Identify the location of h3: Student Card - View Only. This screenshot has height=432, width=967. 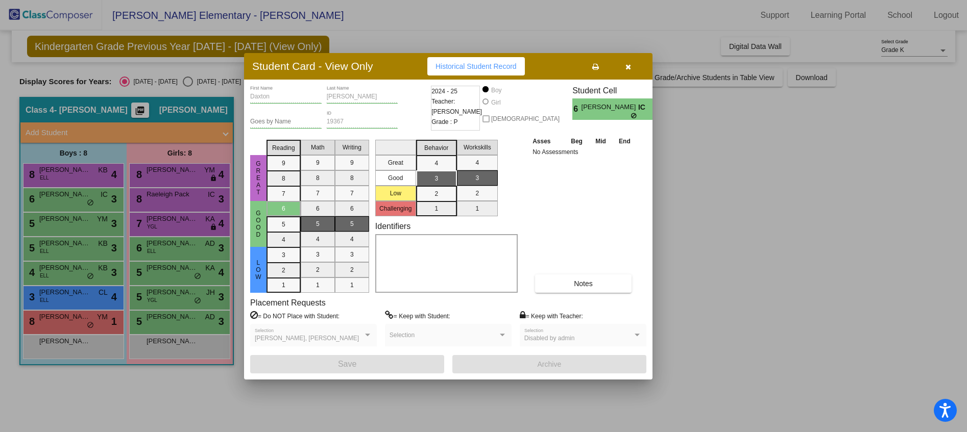
(312, 66).